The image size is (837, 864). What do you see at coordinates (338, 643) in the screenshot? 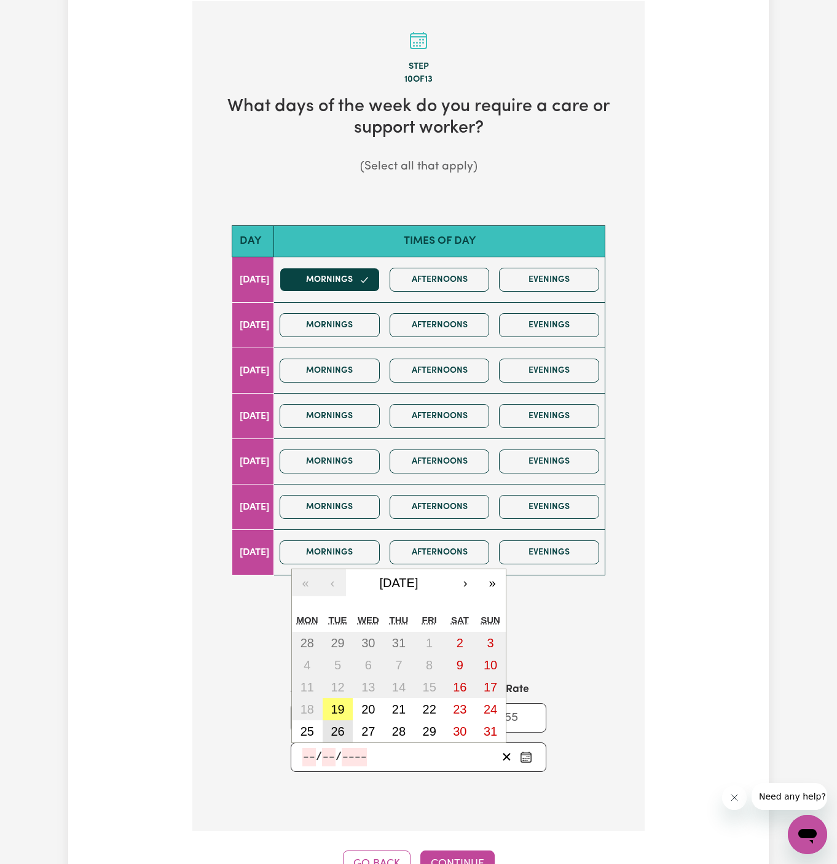
I see `button: July 29, 2025` at bounding box center [338, 643].